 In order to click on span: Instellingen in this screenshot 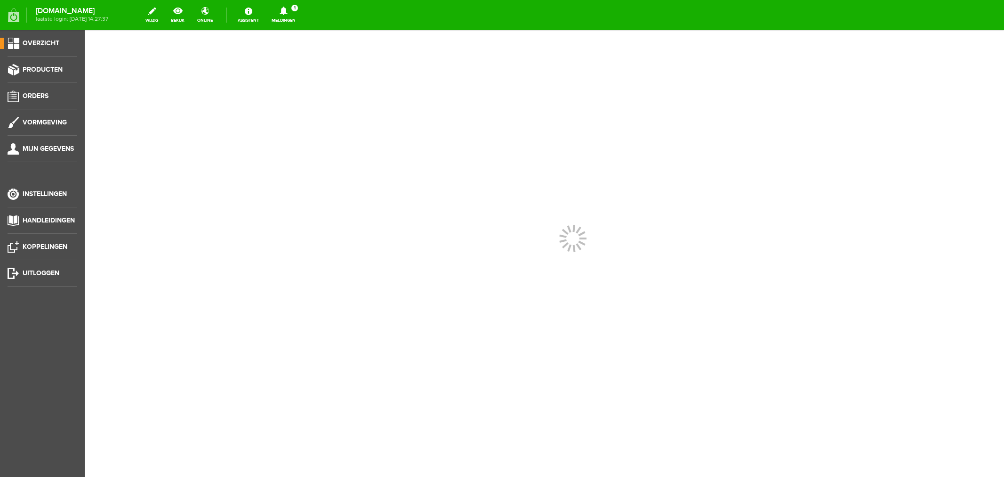, I will do `click(45, 194)`.